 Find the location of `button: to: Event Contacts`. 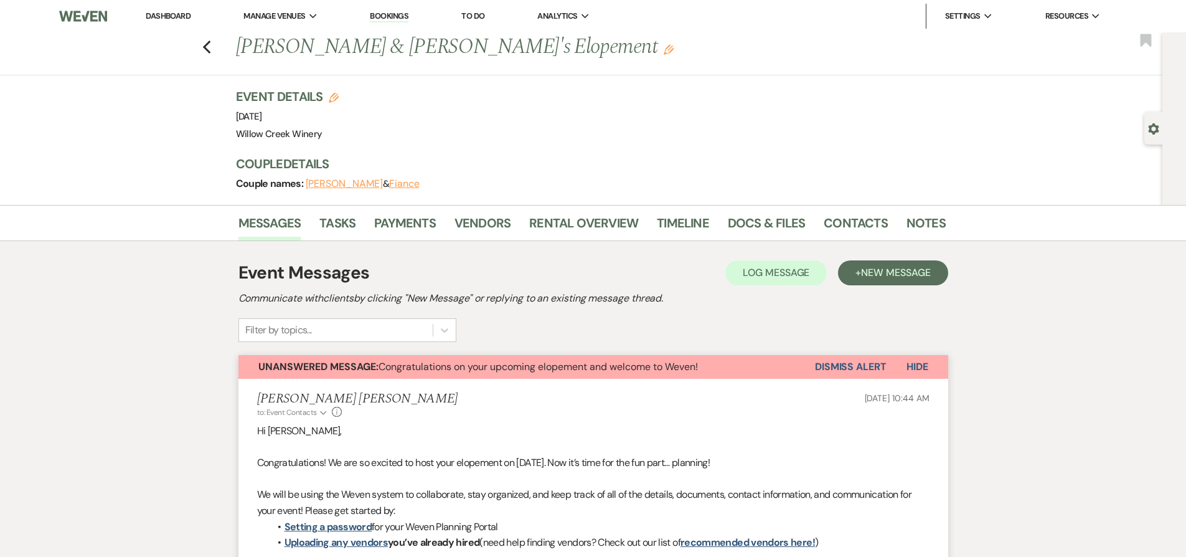

button: to: Event Contacts is located at coordinates (293, 412).